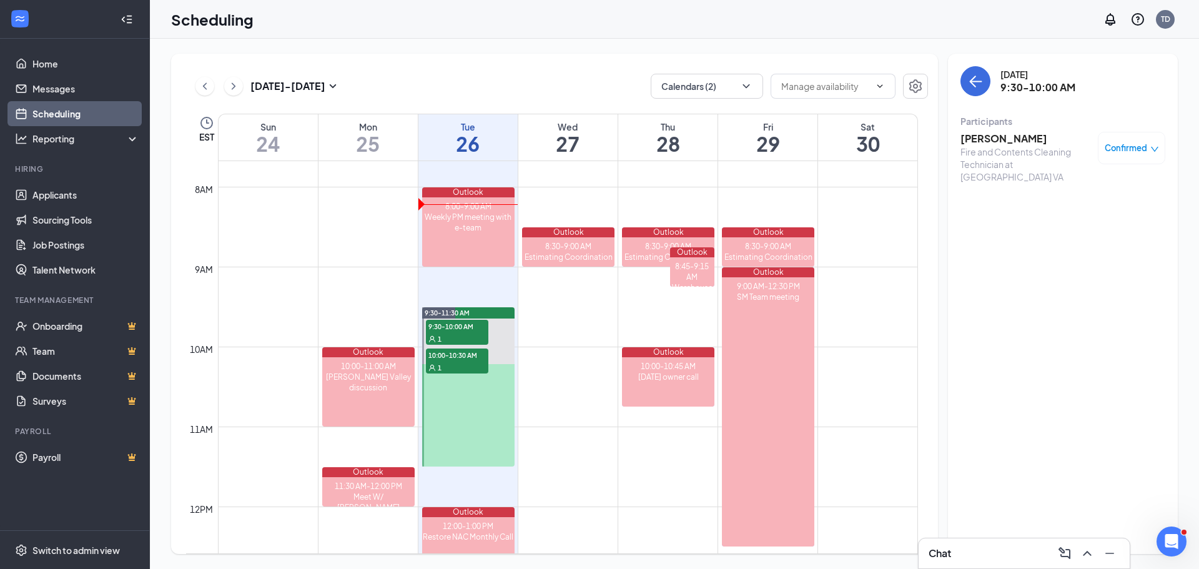 Image resolution: width=1199 pixels, height=569 pixels. Describe the element at coordinates (86, 270) in the screenshot. I see `a: Talent Network` at that location.